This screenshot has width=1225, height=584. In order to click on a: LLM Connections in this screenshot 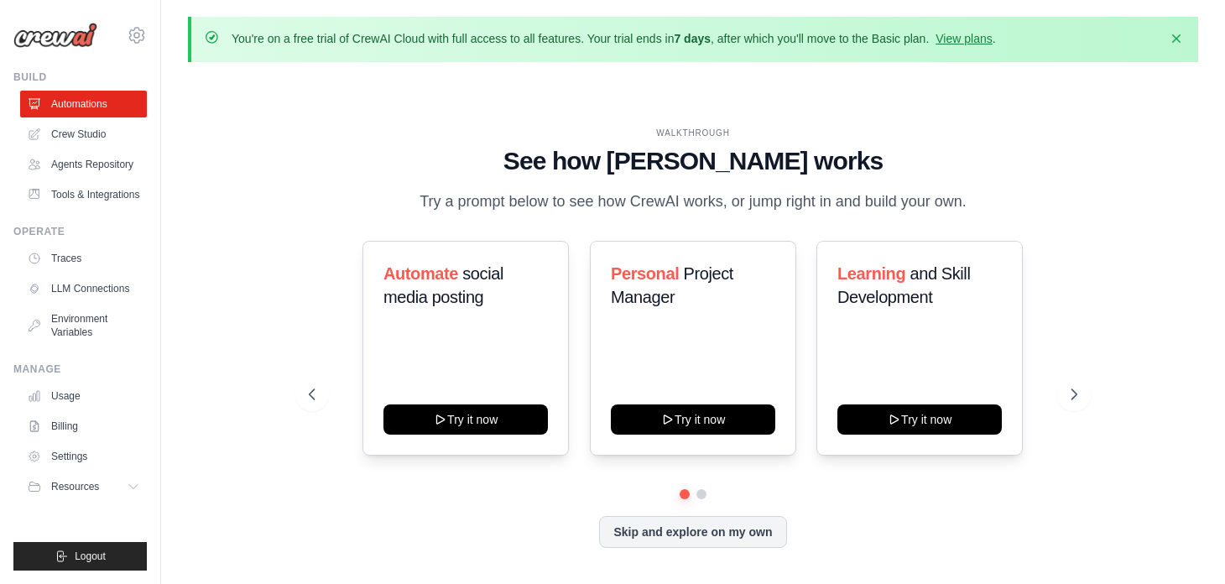, I will do `click(83, 289)`.